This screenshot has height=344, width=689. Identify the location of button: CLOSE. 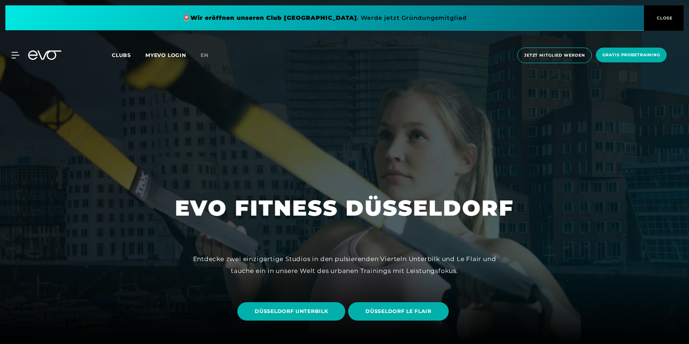
(664, 18).